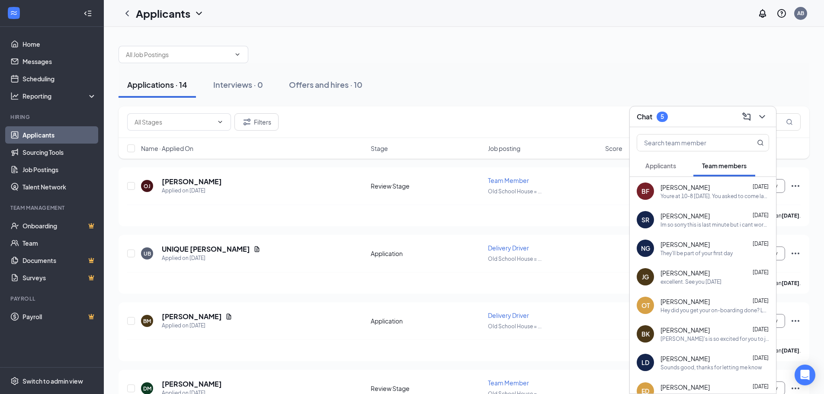  I want to click on span: Team members, so click(724, 166).